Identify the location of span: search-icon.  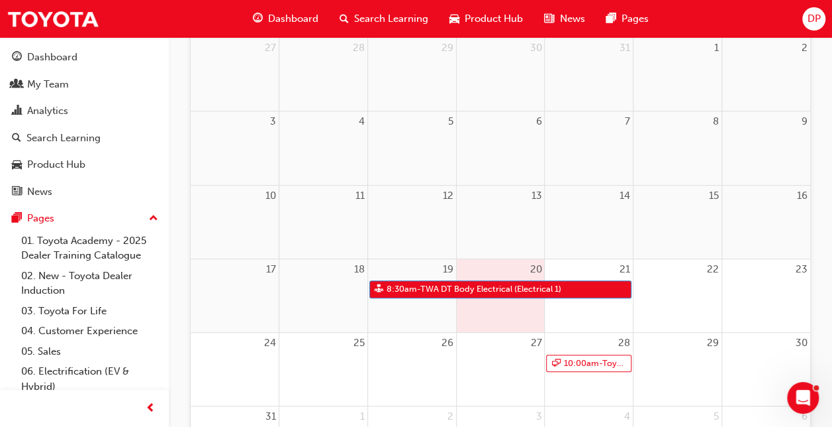
(344, 19).